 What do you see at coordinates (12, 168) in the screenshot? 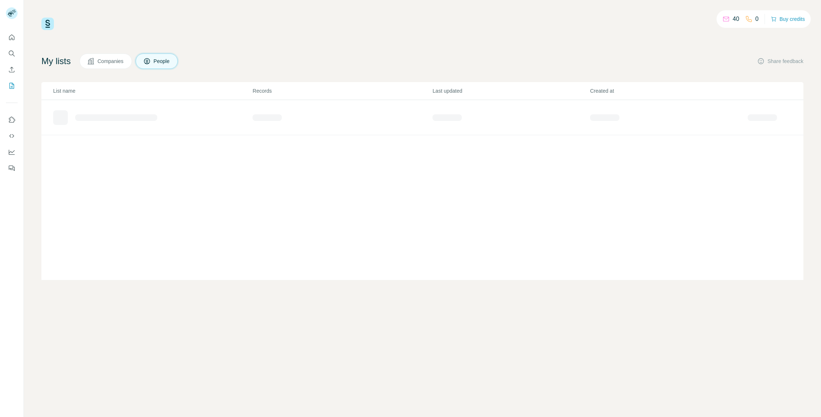
I see `button: Feedback` at bounding box center [12, 168].